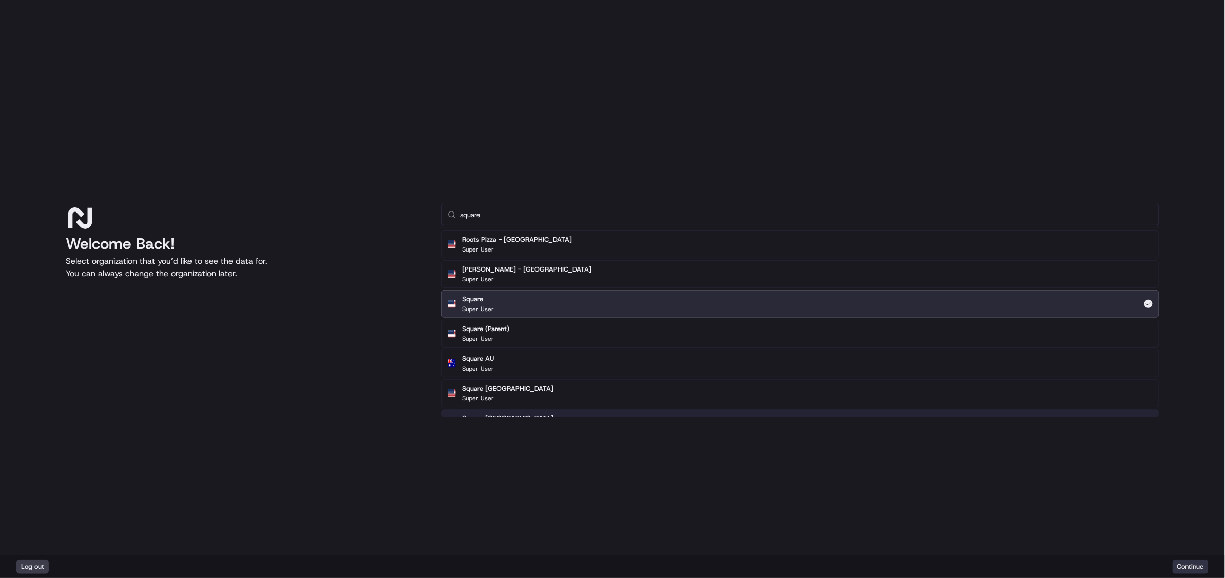 The width and height of the screenshot is (1225, 578). I want to click on input: Type to search..., so click(806, 215).